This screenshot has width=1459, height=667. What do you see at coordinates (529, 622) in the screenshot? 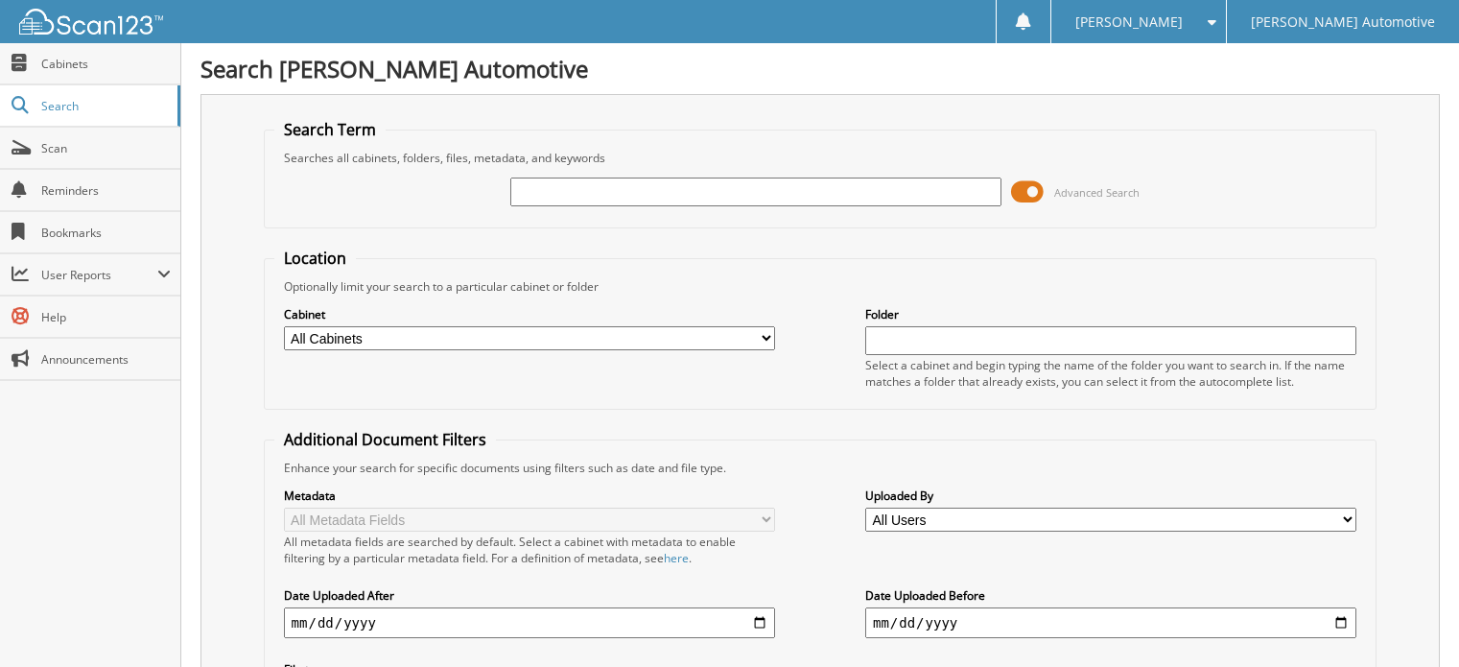
I see `input: start` at bounding box center [529, 622].